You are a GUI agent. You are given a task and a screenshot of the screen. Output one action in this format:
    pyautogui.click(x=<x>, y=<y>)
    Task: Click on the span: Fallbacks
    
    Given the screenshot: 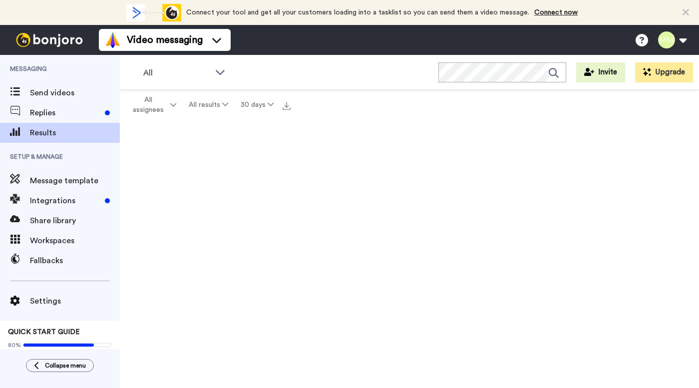 What is the action you would take?
    pyautogui.click(x=75, y=261)
    